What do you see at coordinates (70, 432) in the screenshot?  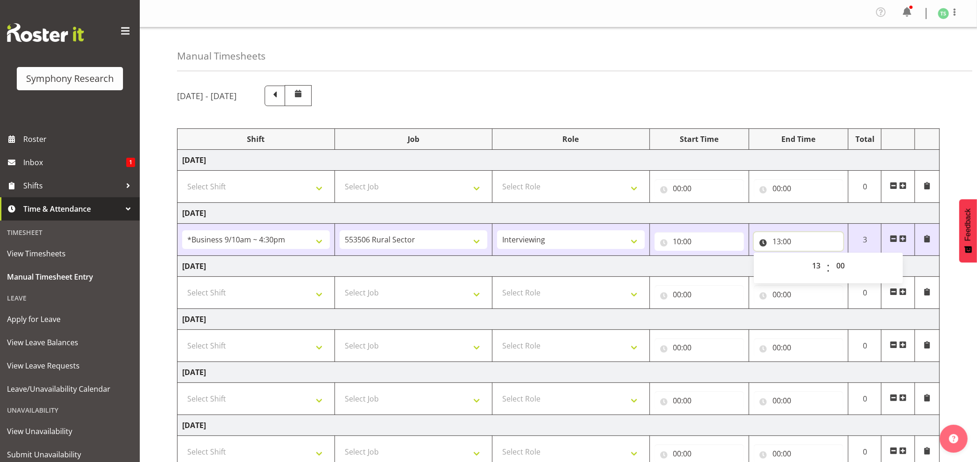 I see `a: View Unavailability` at bounding box center [70, 432].